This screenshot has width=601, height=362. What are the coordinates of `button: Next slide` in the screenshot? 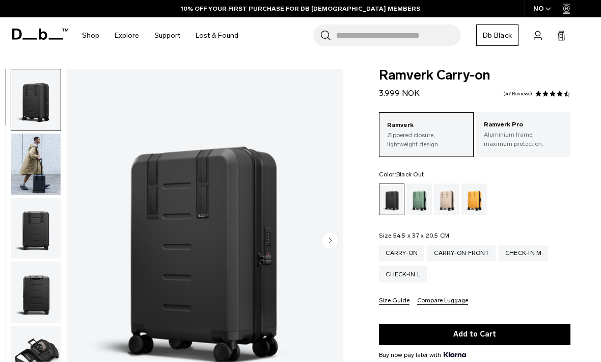 It's located at (330, 241).